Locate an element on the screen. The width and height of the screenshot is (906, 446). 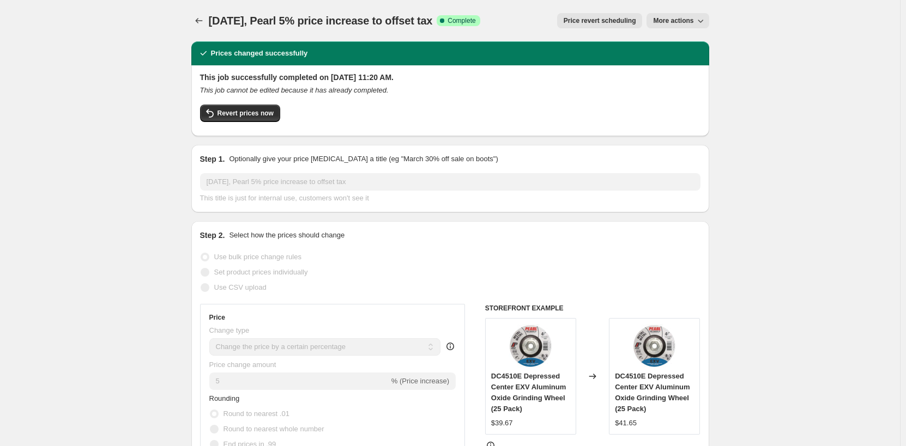
span: Use CSV upload is located at coordinates (240, 287).